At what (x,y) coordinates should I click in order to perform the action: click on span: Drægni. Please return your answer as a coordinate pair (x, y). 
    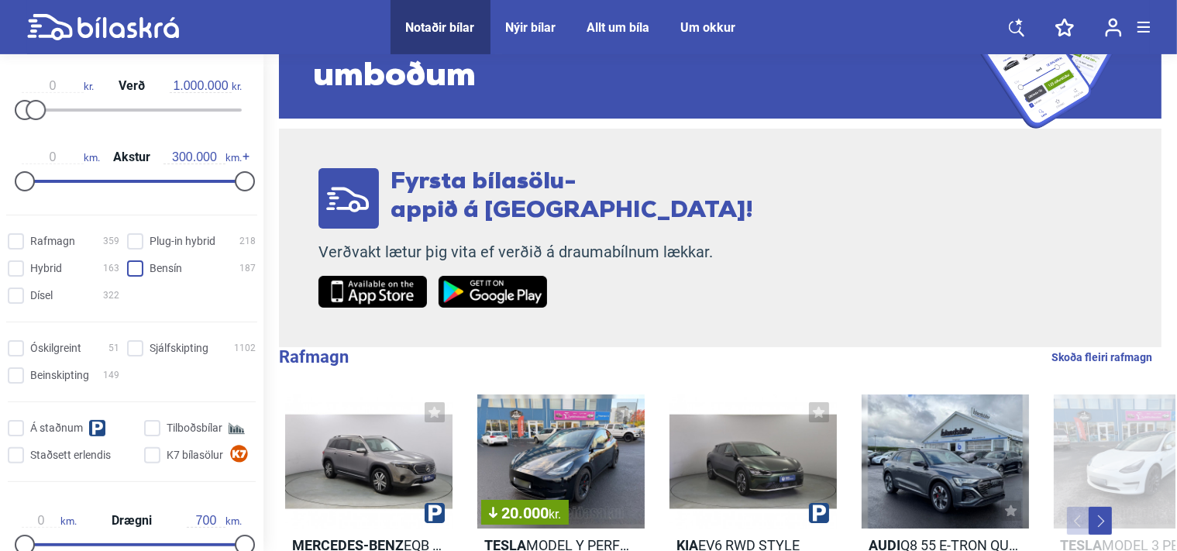
    Looking at the image, I should click on (132, 521).